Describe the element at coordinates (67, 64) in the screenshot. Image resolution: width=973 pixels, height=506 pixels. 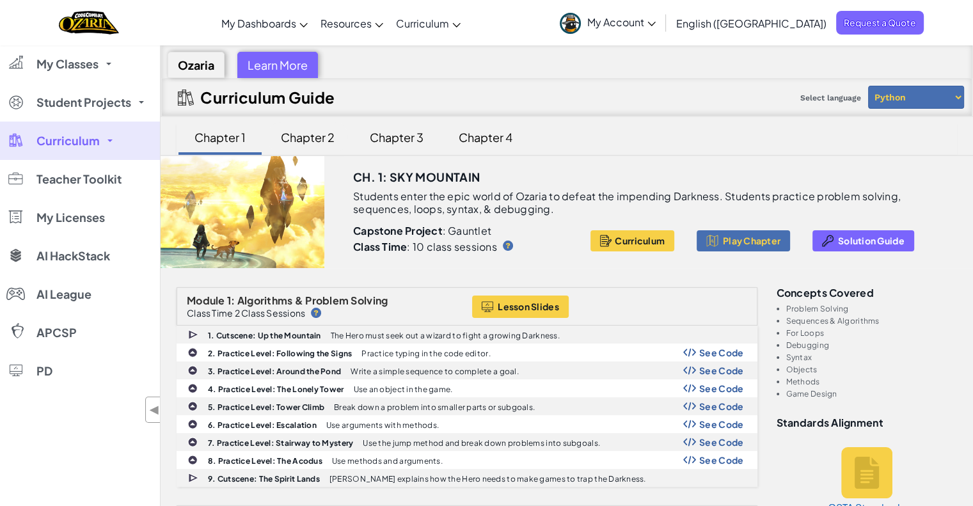
I see `span: My Classes` at that location.